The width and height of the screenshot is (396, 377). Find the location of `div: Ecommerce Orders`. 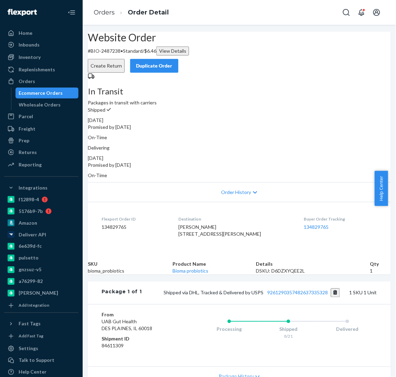

div: Ecommerce Orders is located at coordinates (41, 93).